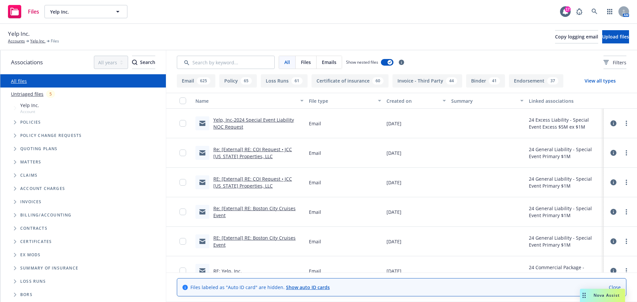 The height and width of the screenshot is (302, 637). Describe the element at coordinates (615, 37) in the screenshot. I see `button: Upload files` at that location.